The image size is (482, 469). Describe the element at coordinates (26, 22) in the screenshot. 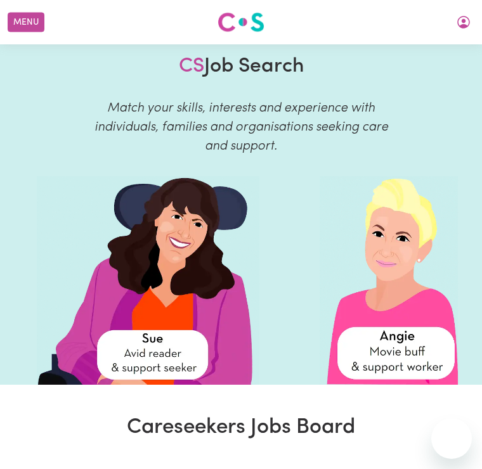

I see `button: Menu` at that location.